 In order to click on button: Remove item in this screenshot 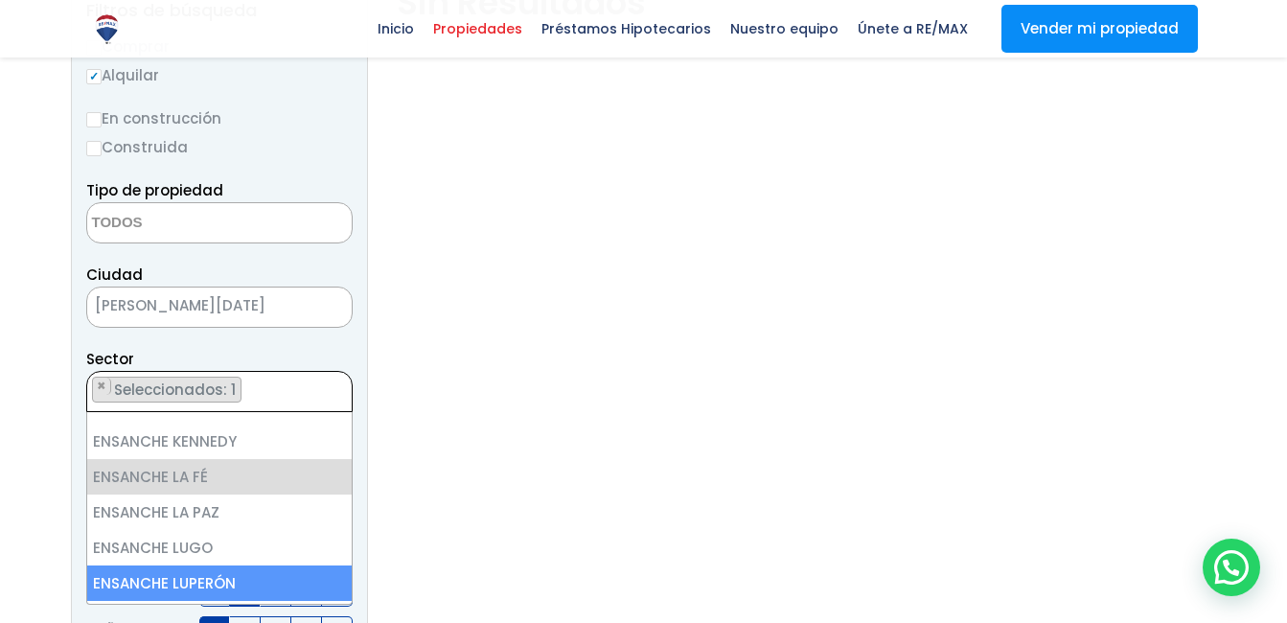, I will do `click(102, 386)`.